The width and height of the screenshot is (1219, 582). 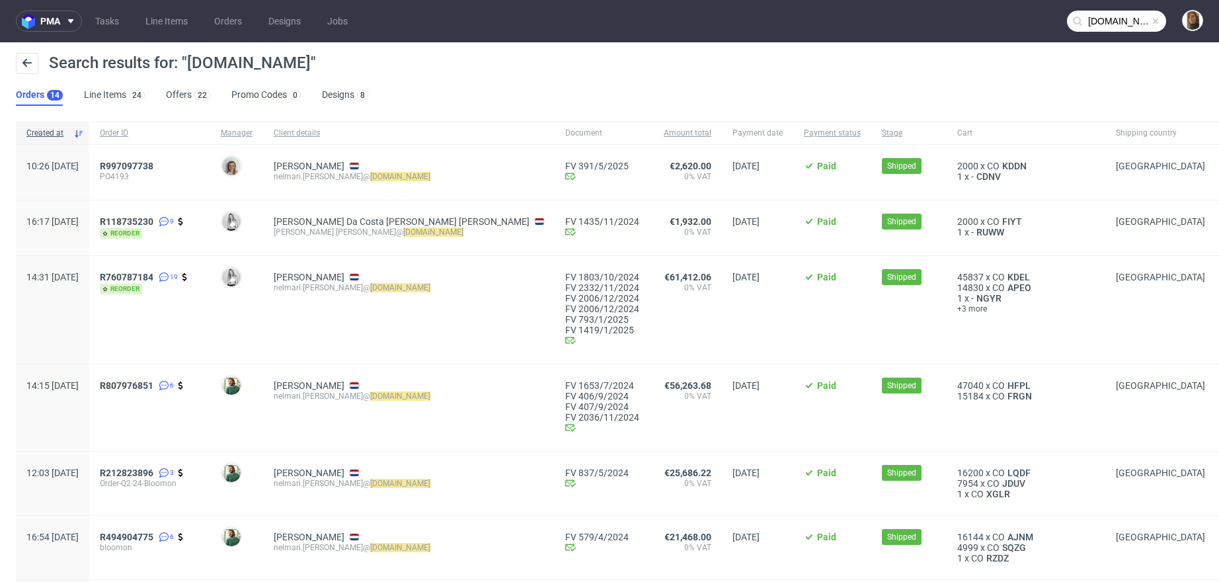 I want to click on span: 3, so click(x=172, y=473).